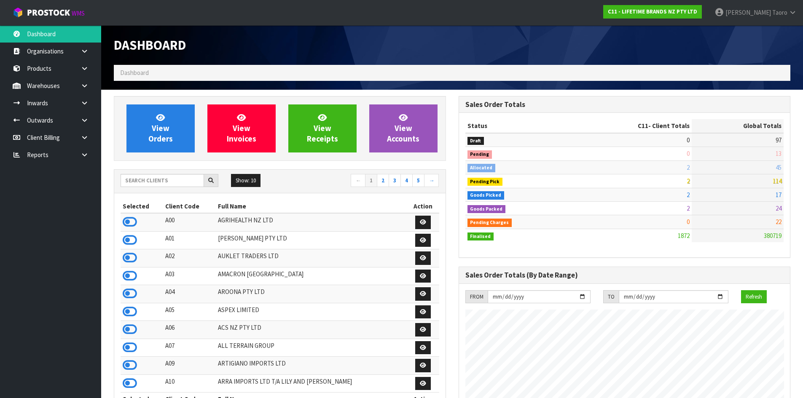  Describe the element at coordinates (778, 195) in the screenshot. I see `span: 17` at that location.